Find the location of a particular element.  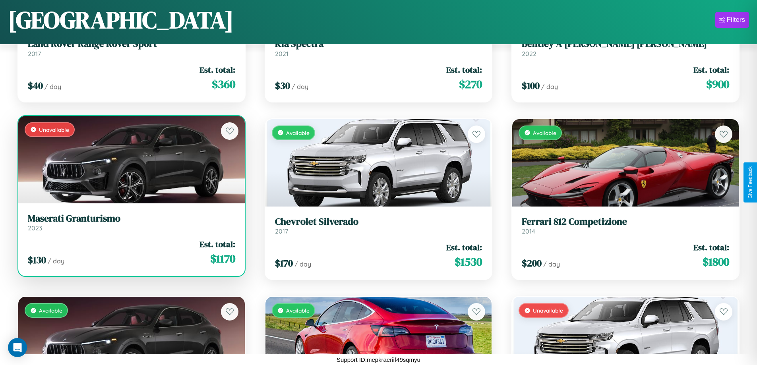

h3: Maserati Granturismo is located at coordinates (132, 219).